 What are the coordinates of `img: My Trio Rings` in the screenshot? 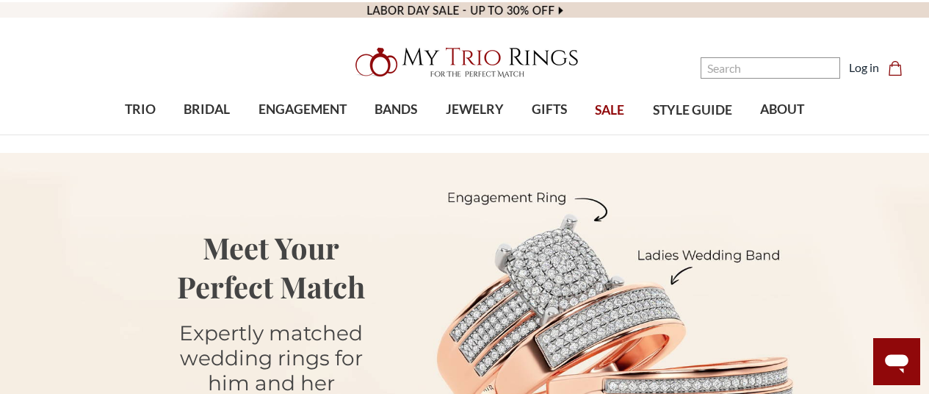 It's located at (465, 62).